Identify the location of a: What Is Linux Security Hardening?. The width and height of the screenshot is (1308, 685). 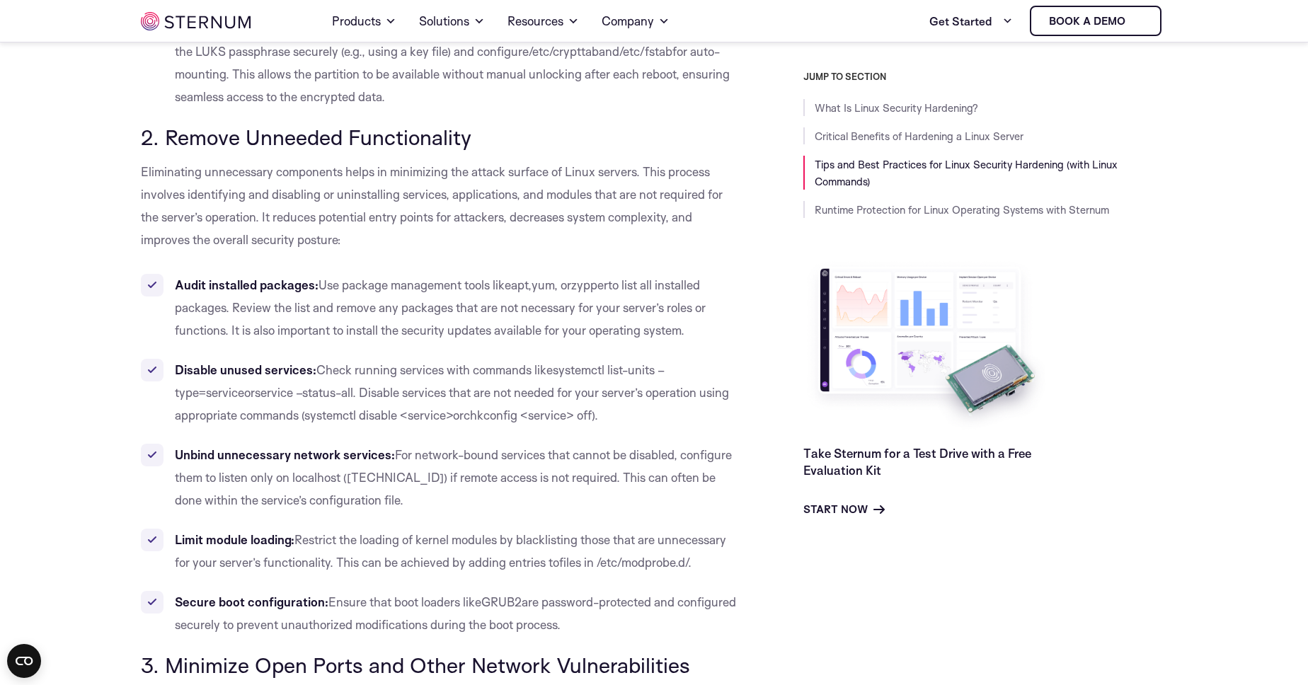
(896, 108).